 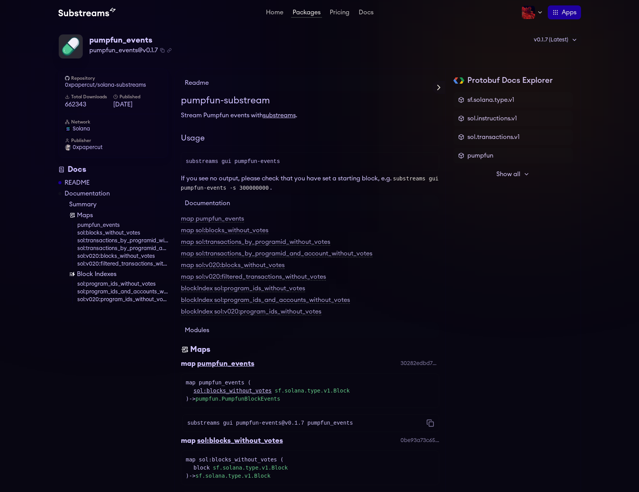 I want to click on img: github, so click(x=67, y=78).